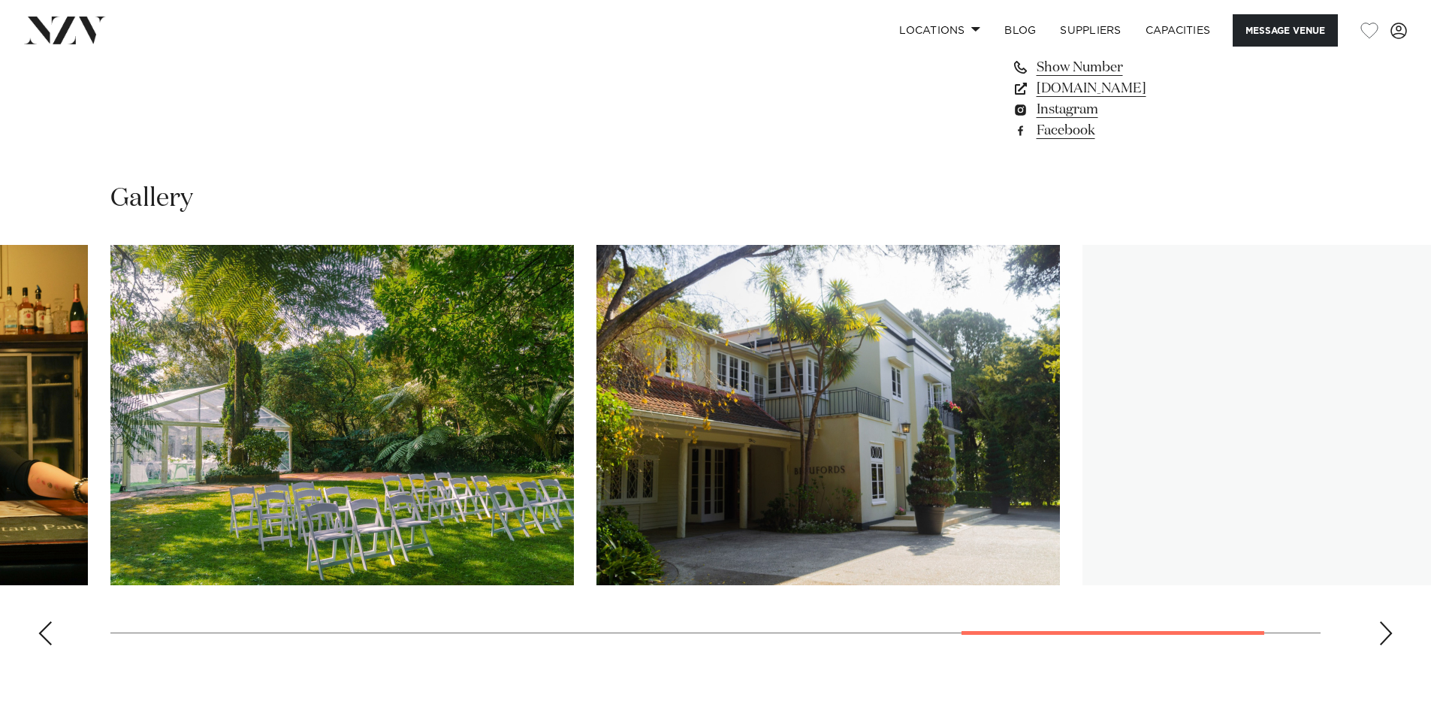  Describe the element at coordinates (1134, 131) in the screenshot. I see `a: Facebook` at that location.